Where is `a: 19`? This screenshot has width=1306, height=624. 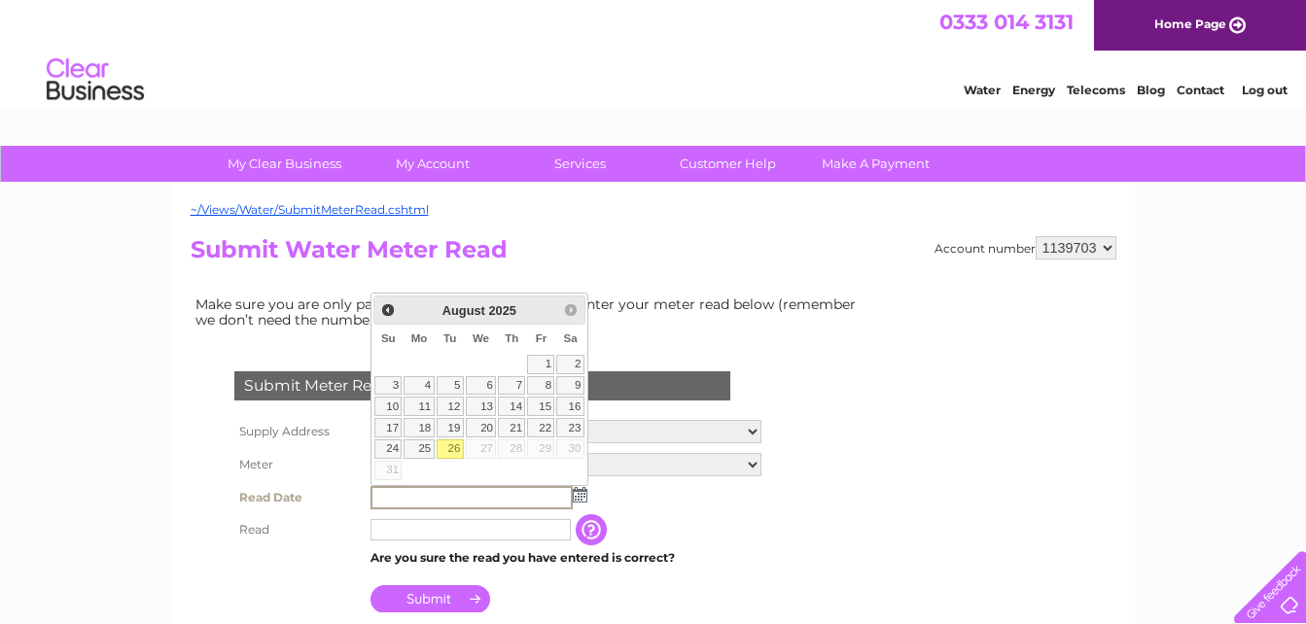
a: 19 is located at coordinates (450, 428).